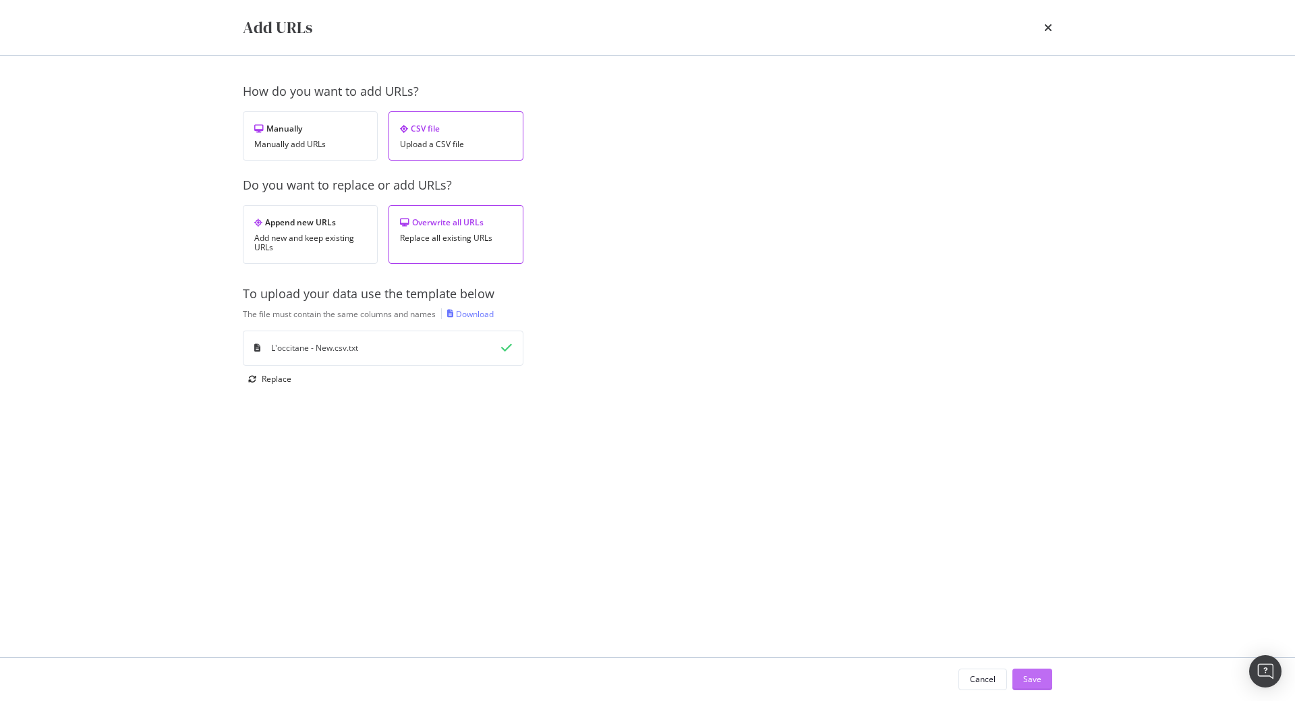 The width and height of the screenshot is (1295, 701). I want to click on div: Do you want to replace or add URLs?, so click(648, 186).